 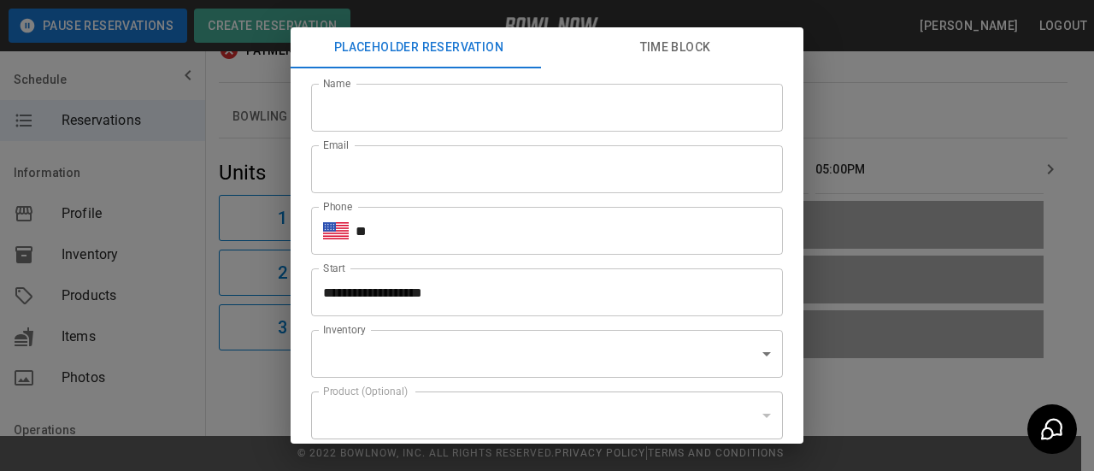 I want to click on button: Placeholder Reservation, so click(x=419, y=48).